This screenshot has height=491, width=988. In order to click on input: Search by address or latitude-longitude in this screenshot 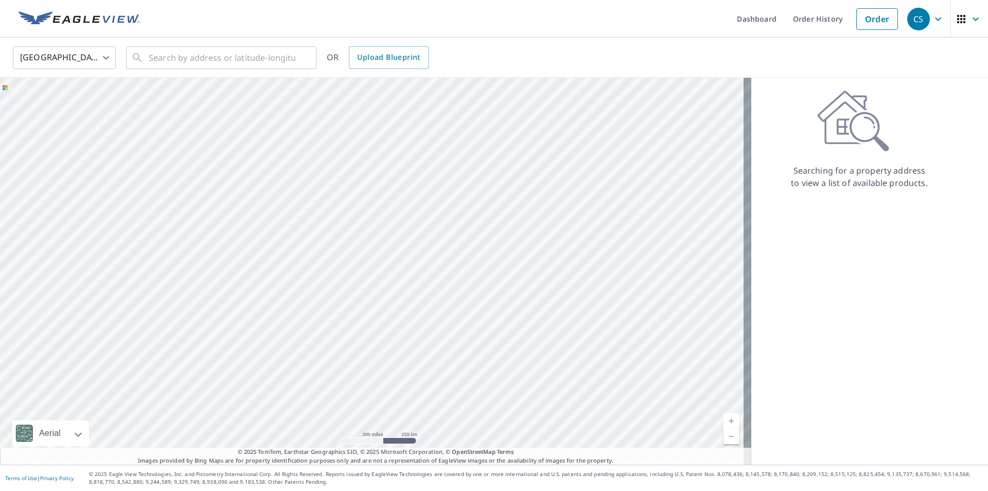, I will do `click(222, 58)`.